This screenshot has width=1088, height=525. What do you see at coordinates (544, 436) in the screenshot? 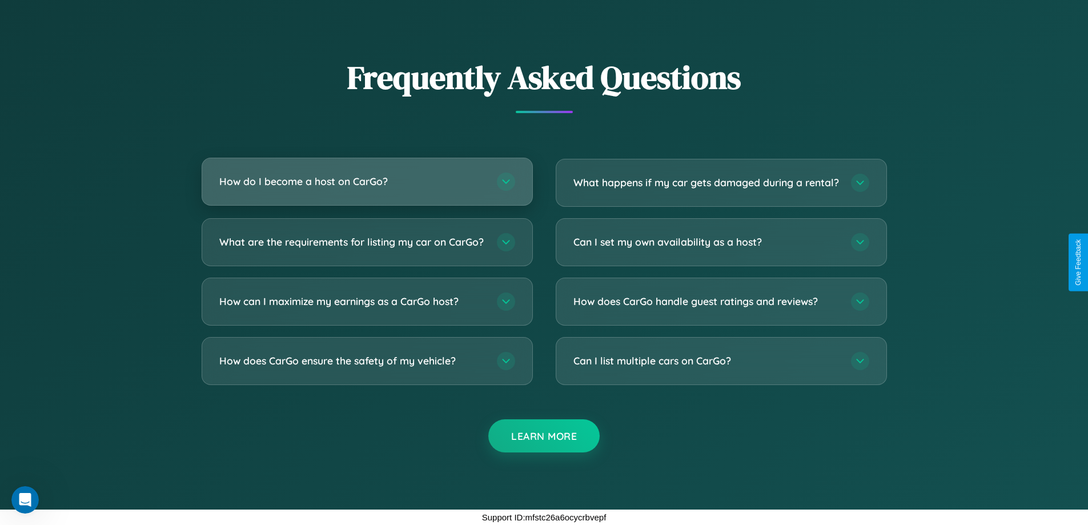
I see `button: Learn More` at bounding box center [544, 436].